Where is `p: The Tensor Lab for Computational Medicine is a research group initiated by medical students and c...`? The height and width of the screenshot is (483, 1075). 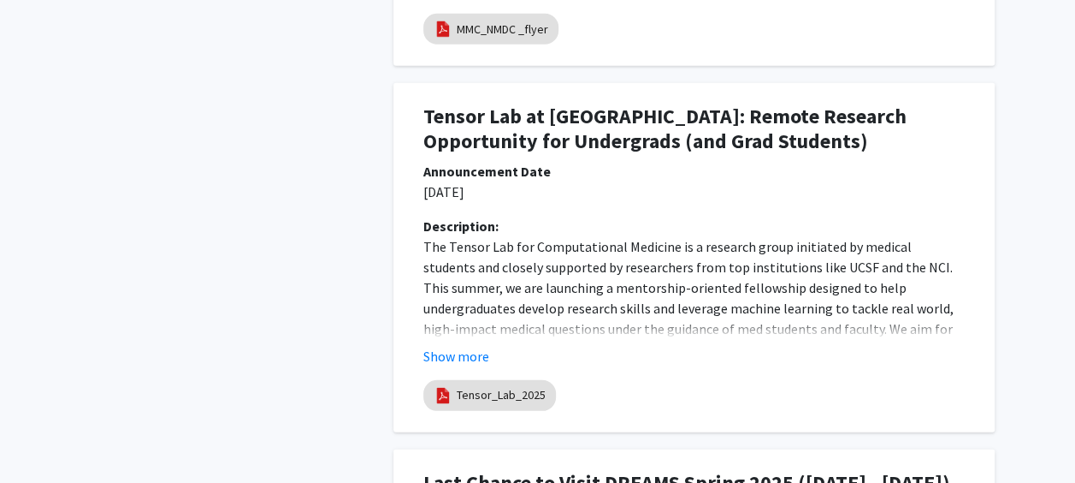 p: The Tensor Lab for Computational Medicine is a research group initiated by medical students and c... is located at coordinates (694, 308).